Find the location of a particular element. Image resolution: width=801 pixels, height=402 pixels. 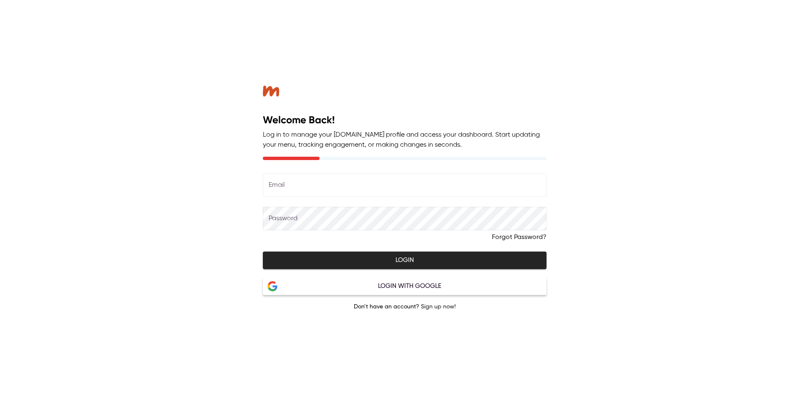

span: Login is located at coordinates (405, 260).